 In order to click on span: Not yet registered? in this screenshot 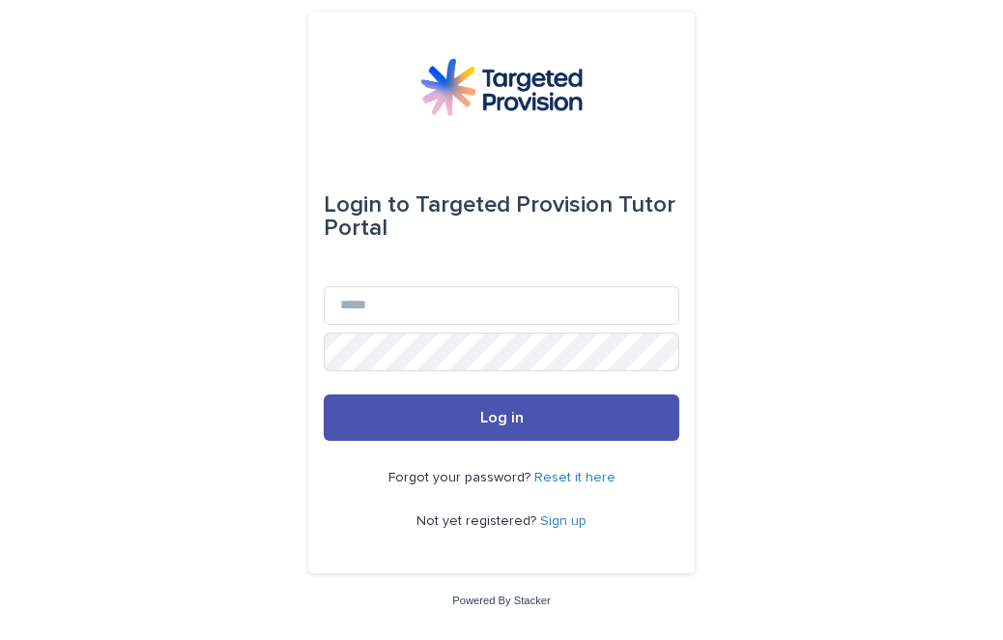, I will do `click(478, 521)`.